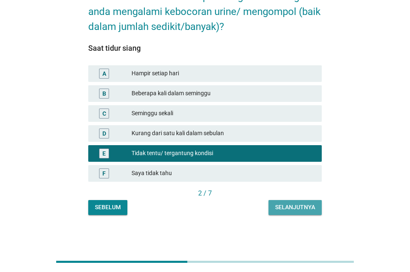 Image resolution: width=410 pixels, height=272 pixels. Describe the element at coordinates (295, 208) in the screenshot. I see `button: Selanjutnya` at that location.